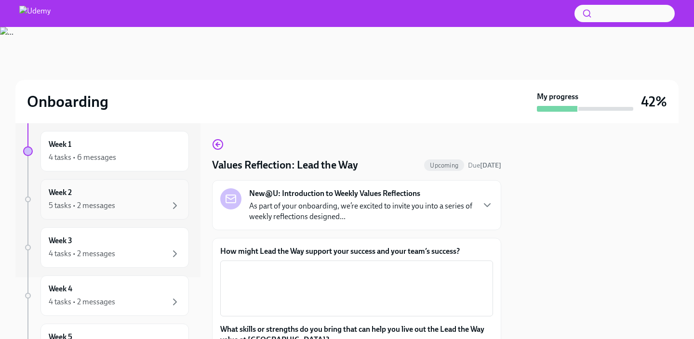 This screenshot has height=339, width=694. Describe the element at coordinates (60, 241) in the screenshot. I see `h6: Week 3` at that location.